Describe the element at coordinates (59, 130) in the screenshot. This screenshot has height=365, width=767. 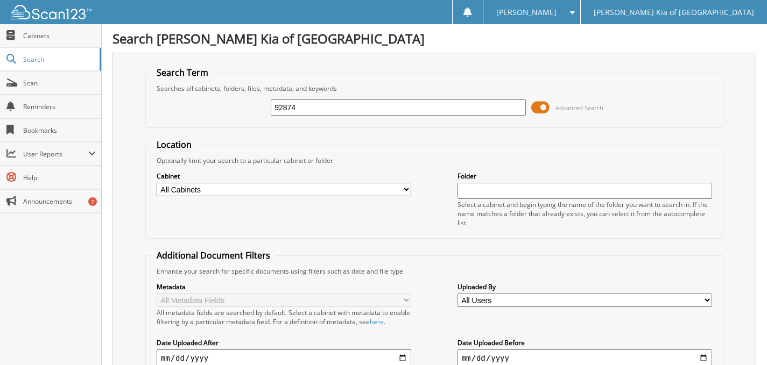
I see `span: Bookmarks` at that location.